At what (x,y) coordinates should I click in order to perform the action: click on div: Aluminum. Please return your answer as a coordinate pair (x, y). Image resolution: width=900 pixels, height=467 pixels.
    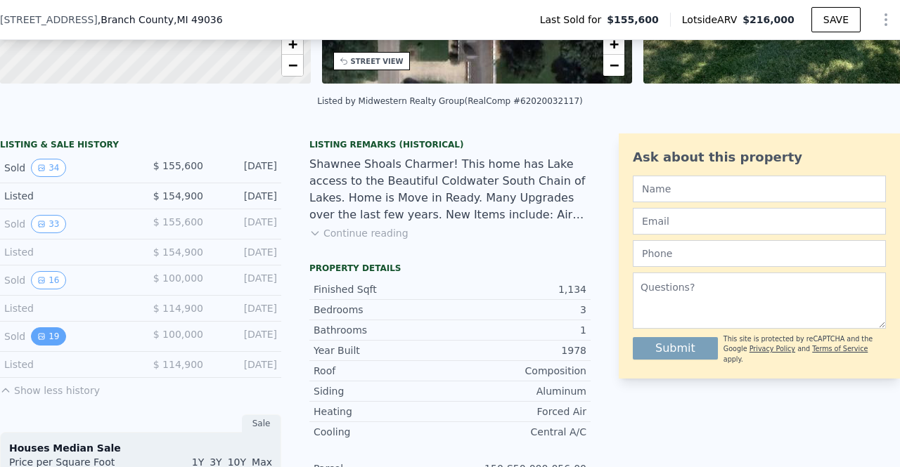
    Looking at the image, I should click on (518, 392).